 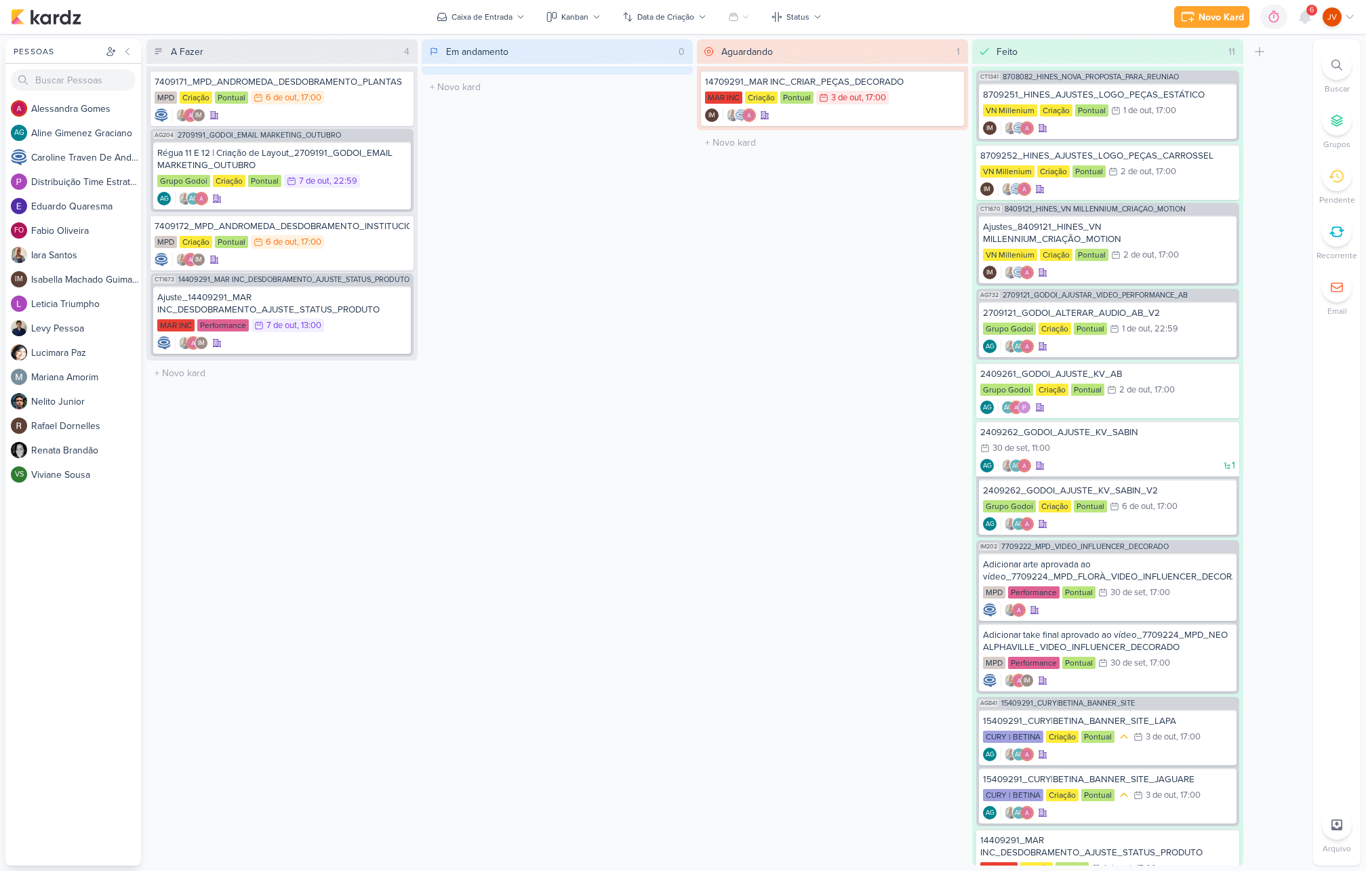 I want to click on div: 14709291_MAR INC_CRIAR_PEÇAS_DECORADO, so click(x=832, y=82).